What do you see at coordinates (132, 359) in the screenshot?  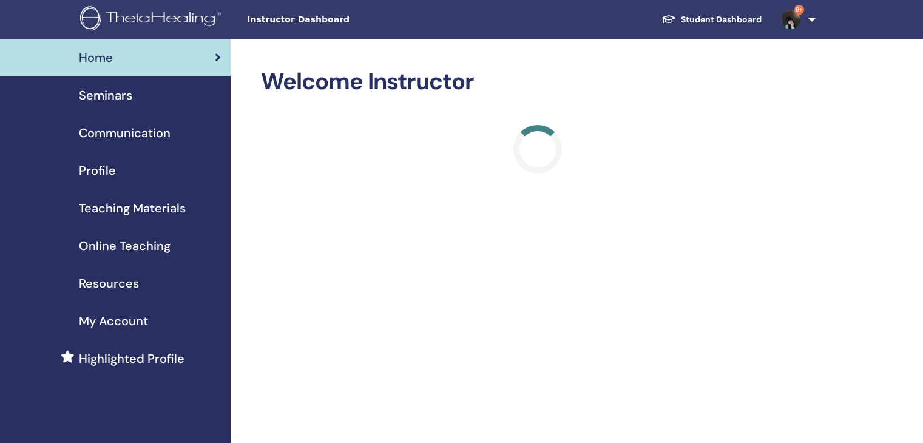 I see `span: Highlighted Profile` at bounding box center [132, 359].